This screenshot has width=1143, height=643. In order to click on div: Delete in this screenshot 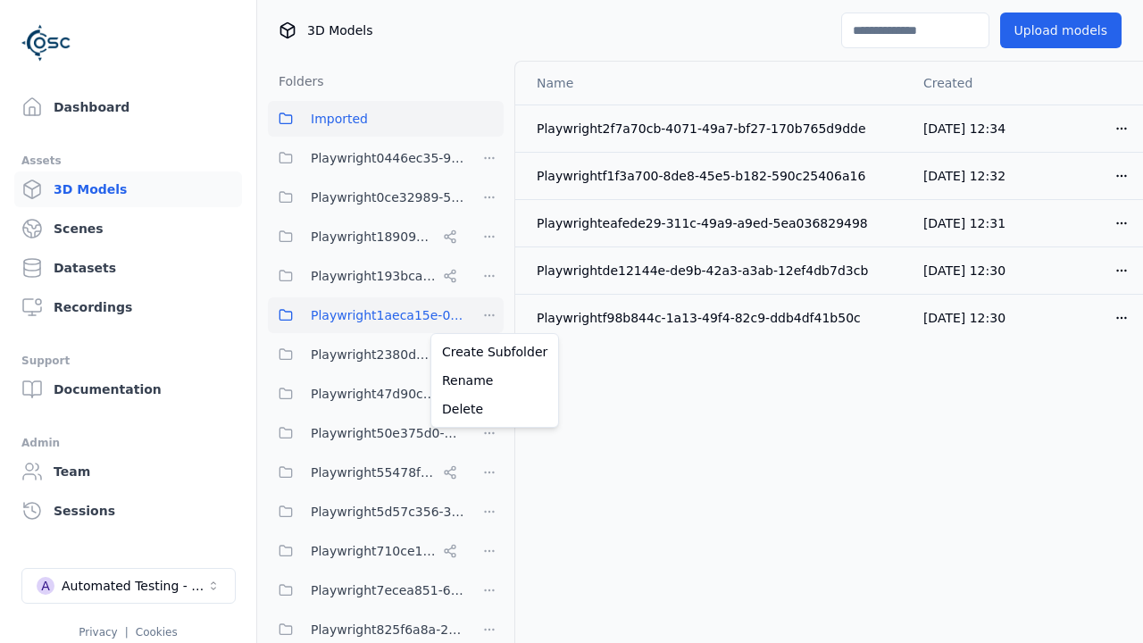, I will do `click(495, 409)`.